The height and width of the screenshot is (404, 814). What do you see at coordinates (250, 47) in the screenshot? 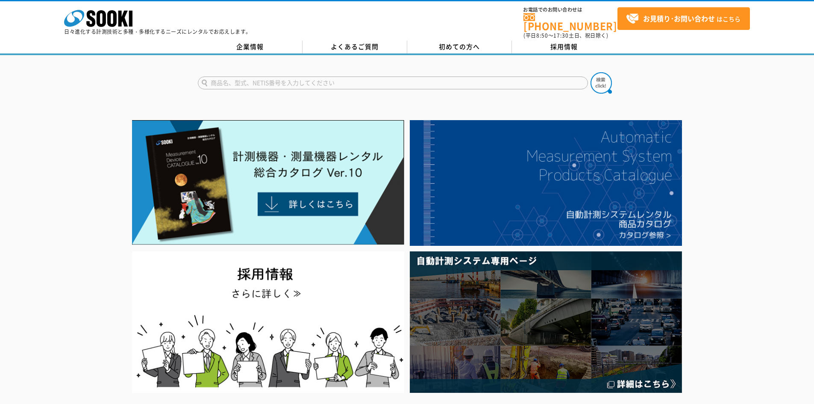
I see `a: 企業情報` at bounding box center [250, 47].